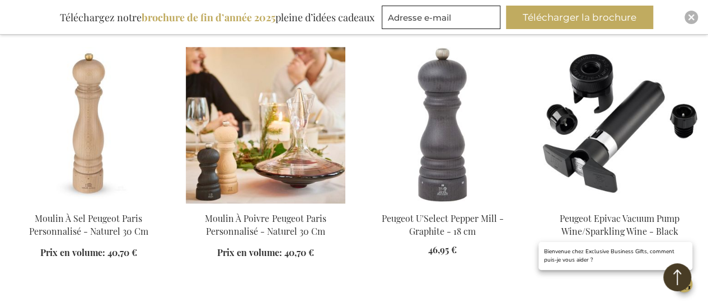 This screenshot has height=308, width=708. I want to click on img: Close, so click(691, 17).